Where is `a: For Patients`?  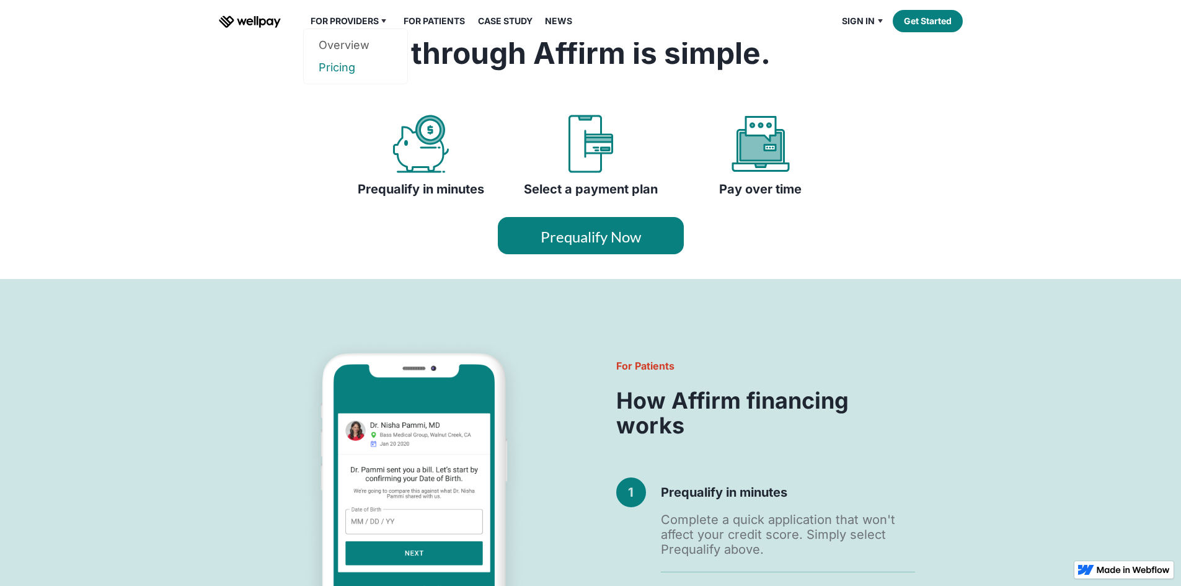
a: For Patients is located at coordinates (434, 21).